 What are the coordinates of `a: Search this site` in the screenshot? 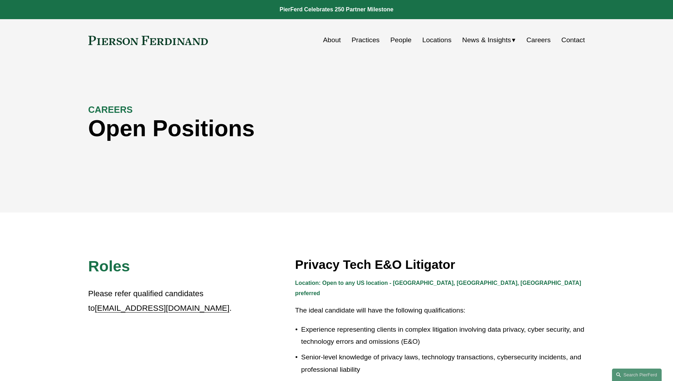 It's located at (637, 375).